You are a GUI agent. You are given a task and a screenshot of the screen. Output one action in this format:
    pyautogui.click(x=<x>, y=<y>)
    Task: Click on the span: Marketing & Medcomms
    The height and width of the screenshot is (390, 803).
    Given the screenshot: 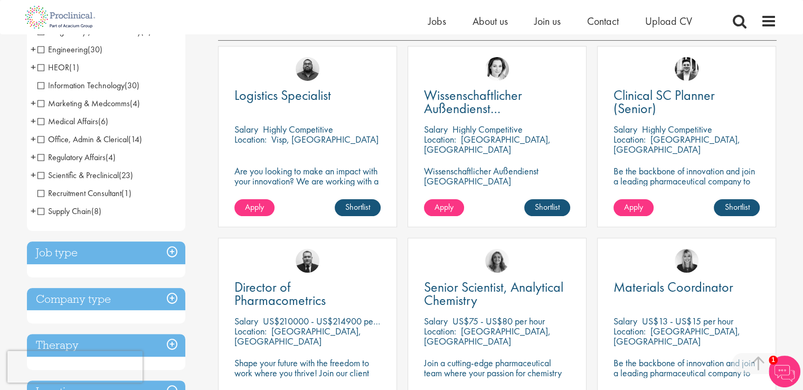 What is the action you would take?
    pyautogui.click(x=83, y=103)
    